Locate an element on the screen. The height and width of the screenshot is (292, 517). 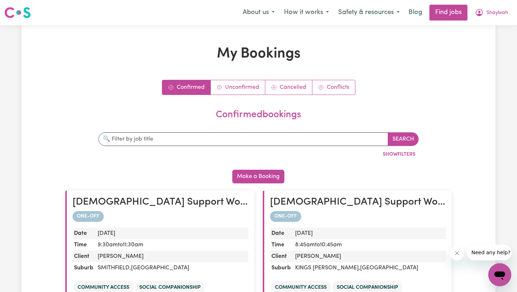
a: Find jobs is located at coordinates (449, 13).